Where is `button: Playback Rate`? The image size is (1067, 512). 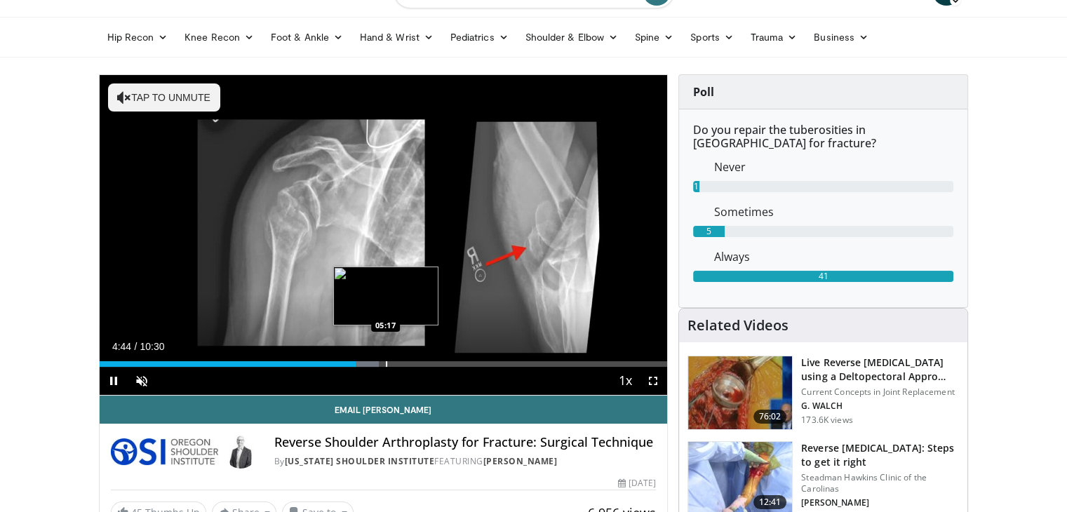
button: Playback Rate is located at coordinates (625, 381).